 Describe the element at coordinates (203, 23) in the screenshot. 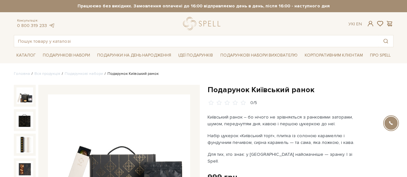

I see `a: logo` at that location.